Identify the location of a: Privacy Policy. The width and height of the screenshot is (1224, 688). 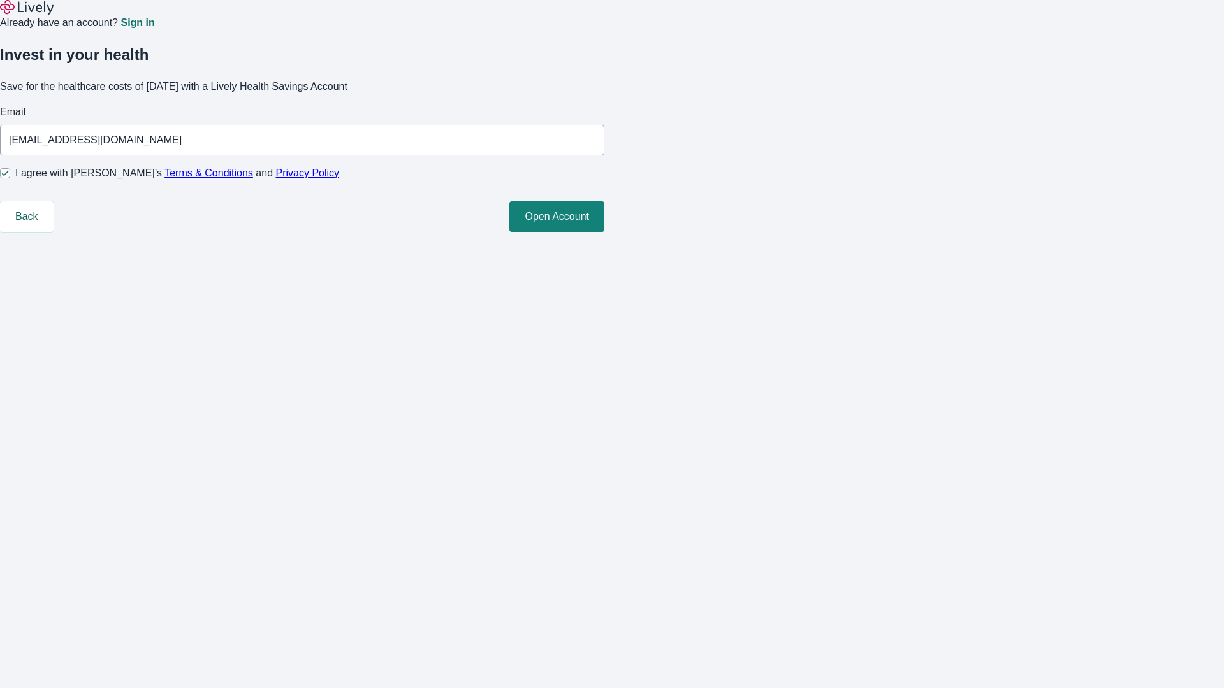
(308, 173).